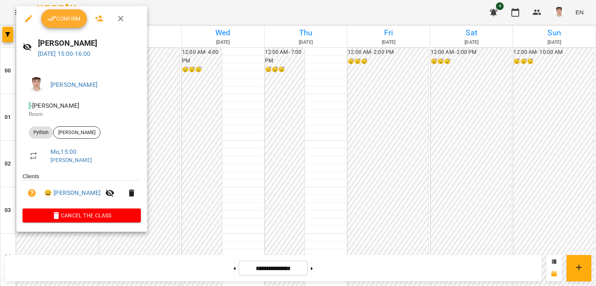 The width and height of the screenshot is (596, 286). Describe the element at coordinates (64, 19) in the screenshot. I see `span: Confirm` at that location.